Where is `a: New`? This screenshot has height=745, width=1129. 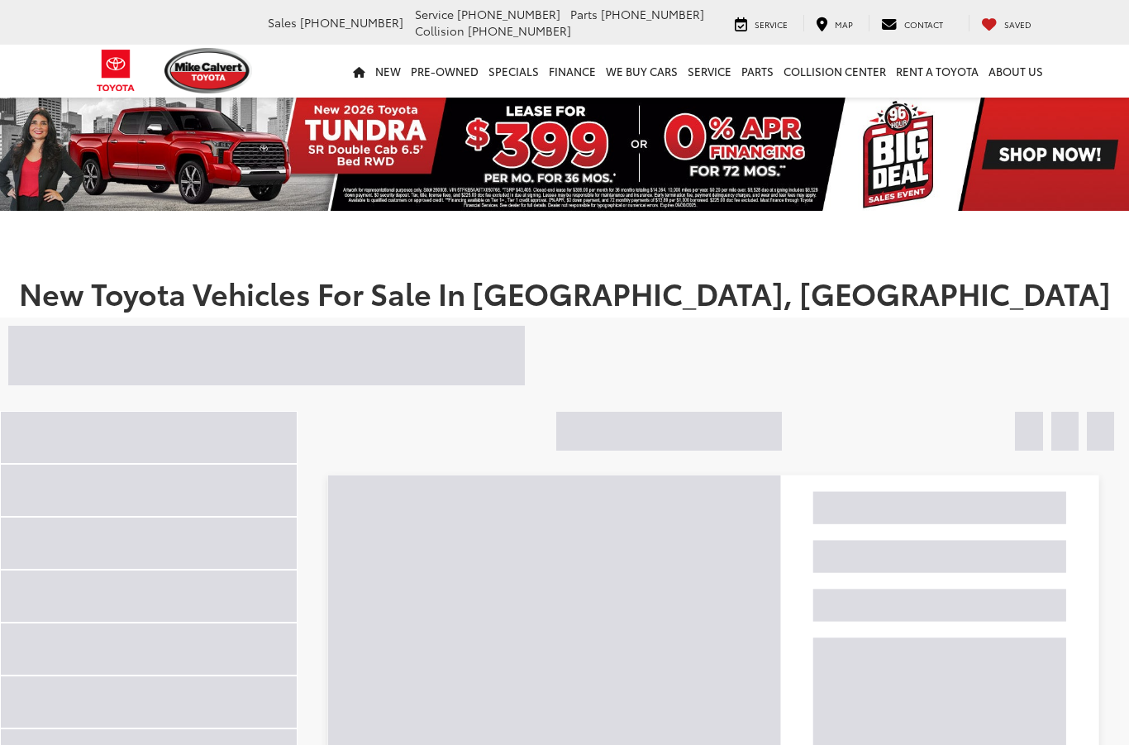
a: New is located at coordinates (388, 71).